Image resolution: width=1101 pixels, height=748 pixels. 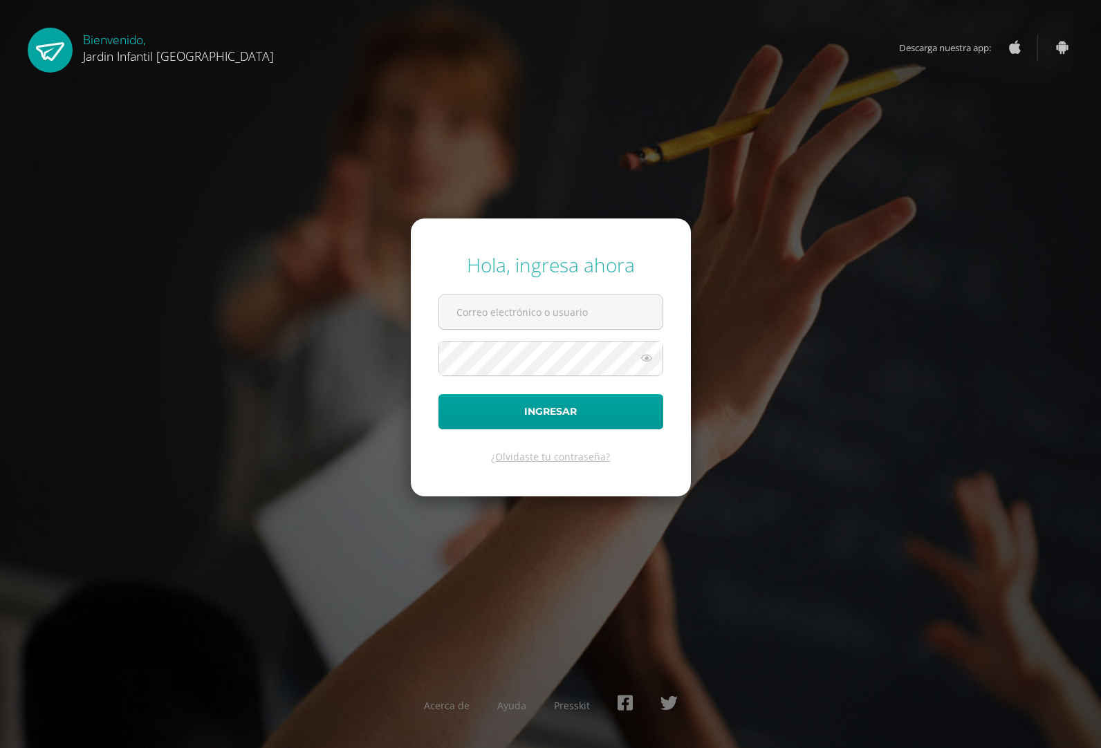 I want to click on span: Descarga nuestra app:, so click(x=951, y=48).